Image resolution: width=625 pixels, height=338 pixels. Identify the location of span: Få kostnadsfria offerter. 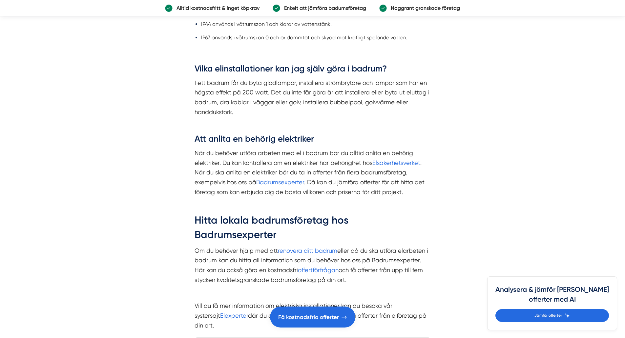
(309, 317).